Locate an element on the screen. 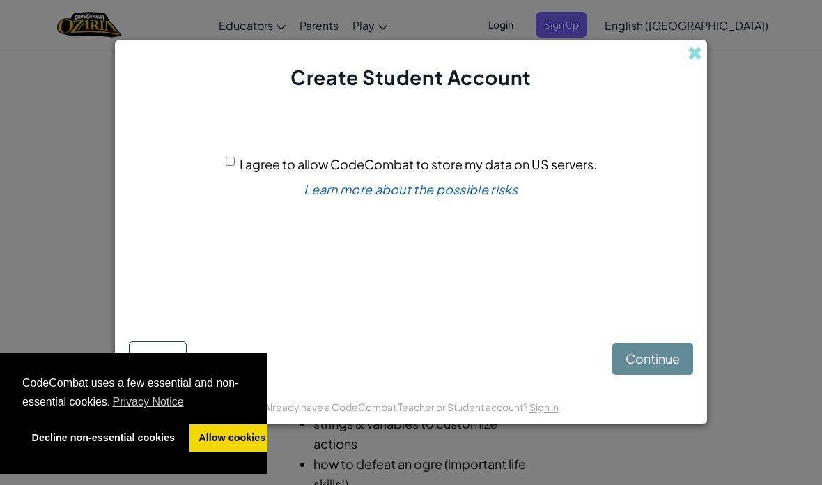  a: Sign in is located at coordinates (544, 407).